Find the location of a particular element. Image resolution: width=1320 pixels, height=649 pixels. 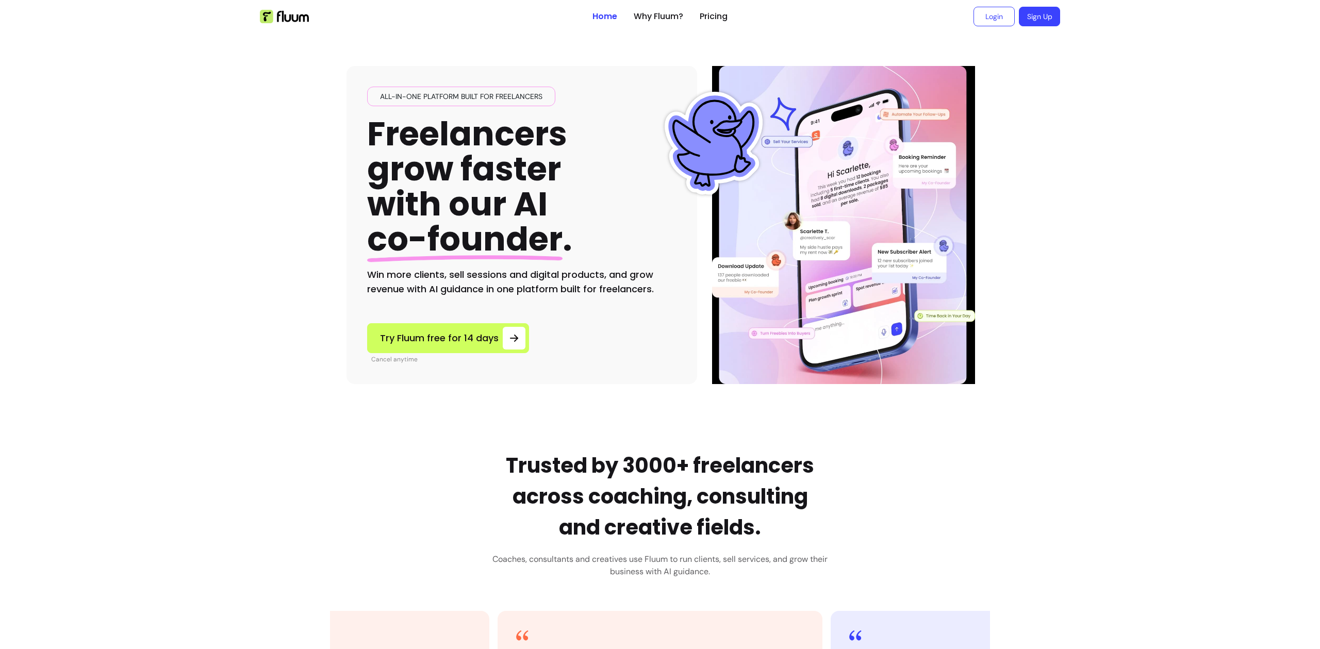

h3: Coaches, consultants and creatives use Fluum to run clients, sell services, and grow their busine... is located at coordinates (660, 566).